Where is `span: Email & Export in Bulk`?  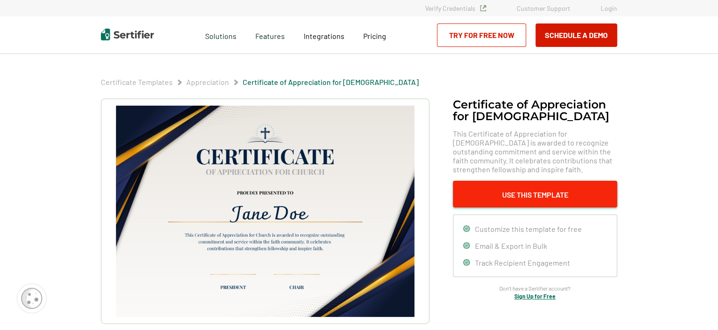 span: Email & Export in Bulk is located at coordinates (511, 245).